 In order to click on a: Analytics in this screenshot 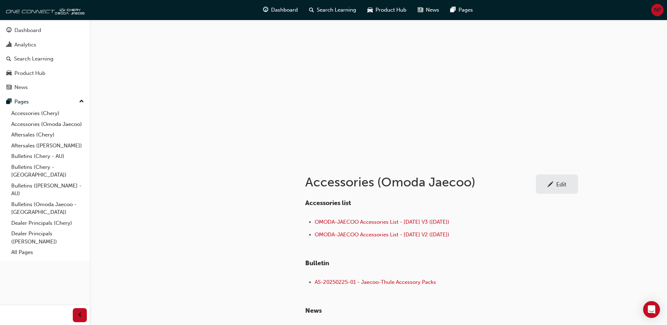, I will do `click(45, 45)`.